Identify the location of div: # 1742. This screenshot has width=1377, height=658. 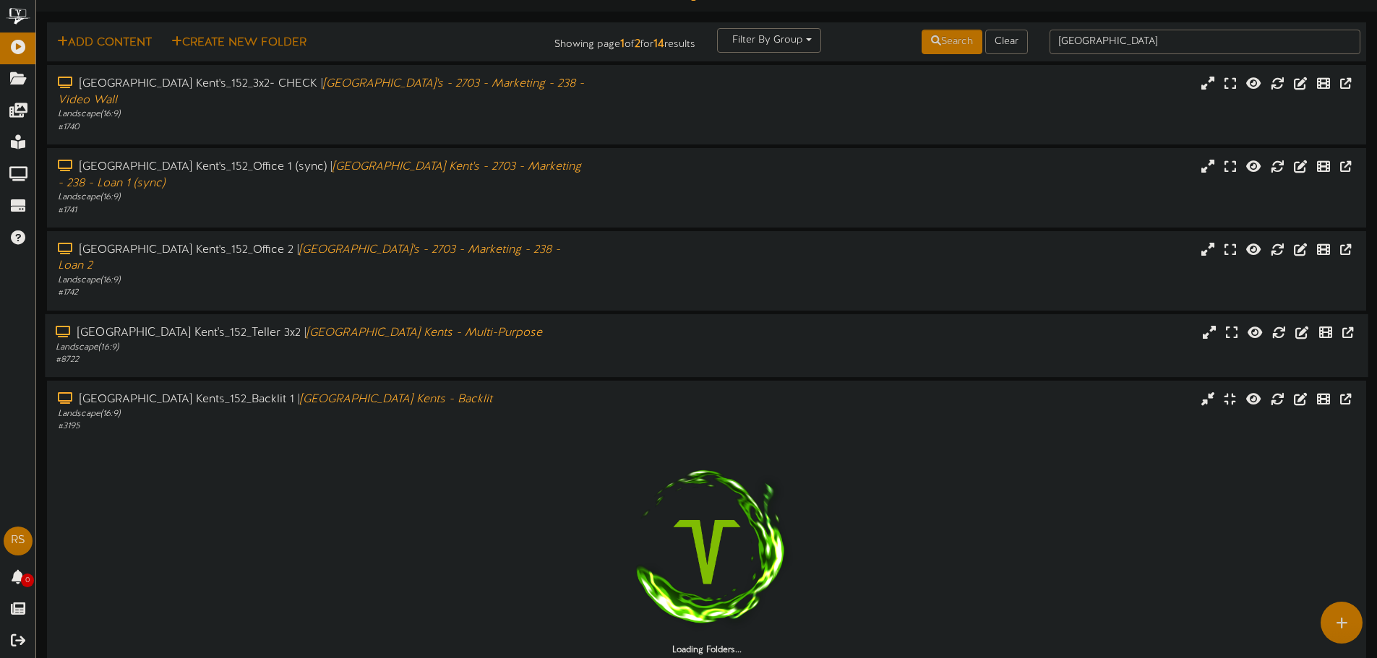
(322, 293).